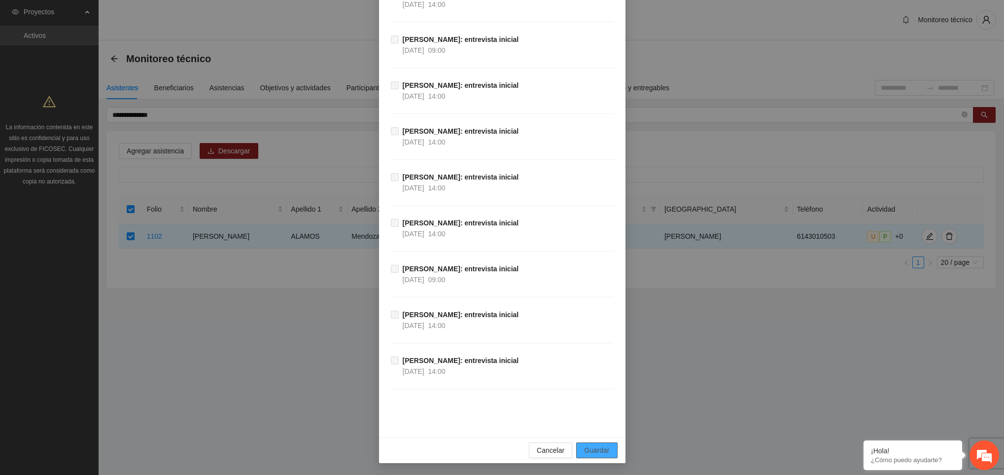 This screenshot has width=1004, height=475. What do you see at coordinates (174, 17) in the screenshot?
I see `div: Minimizar ventana de chat en vivo` at bounding box center [174, 17].